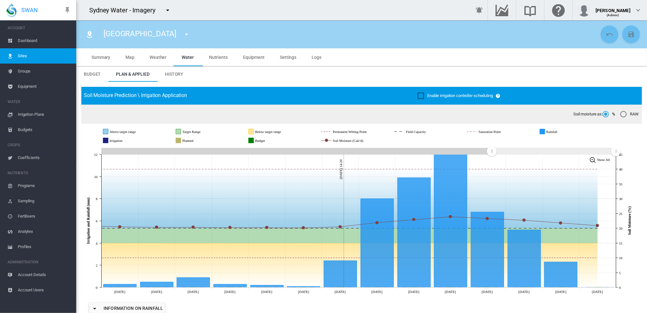 The height and width of the screenshot is (313, 647). I want to click on tspan: 8, so click(97, 199).